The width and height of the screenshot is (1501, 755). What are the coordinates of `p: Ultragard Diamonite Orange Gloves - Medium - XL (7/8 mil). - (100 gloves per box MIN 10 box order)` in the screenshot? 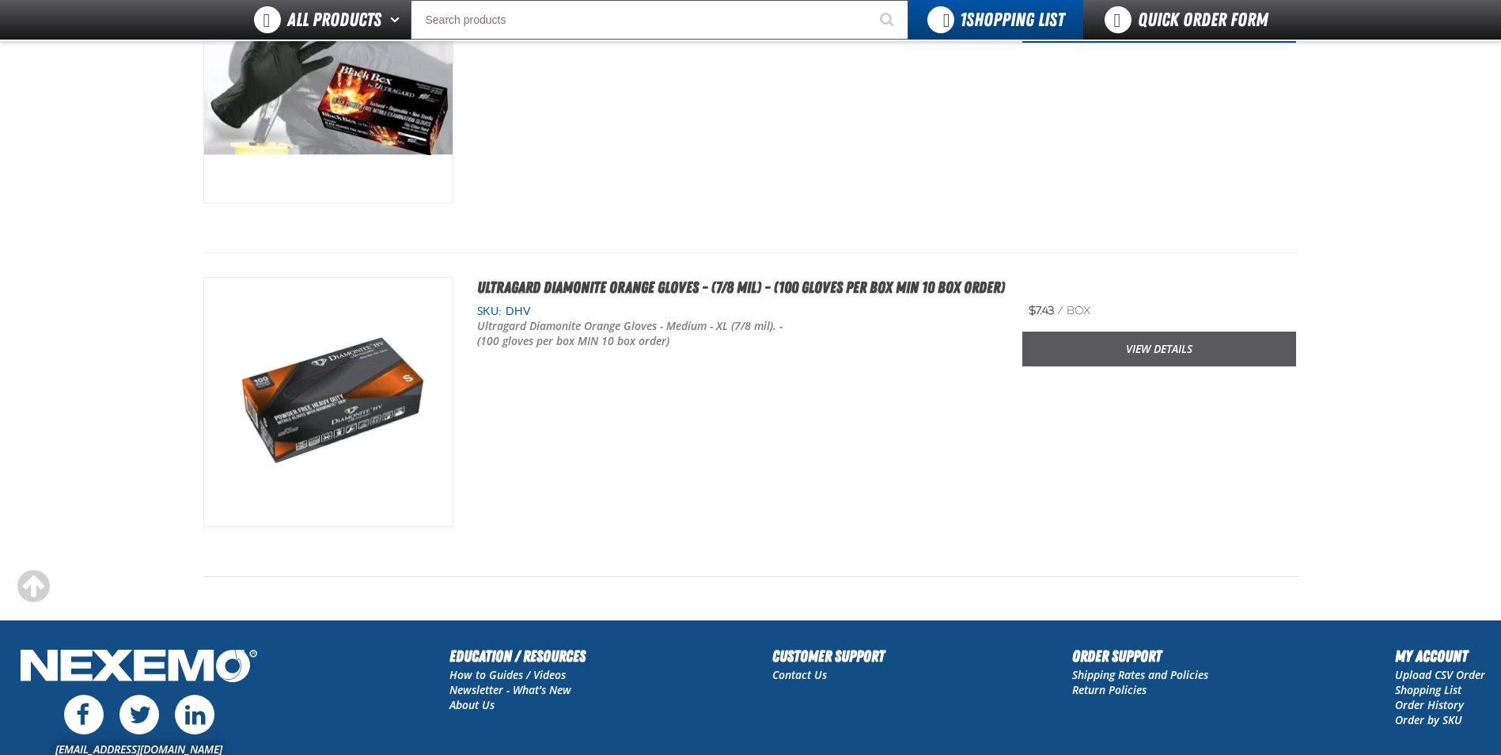 It's located at (634, 334).